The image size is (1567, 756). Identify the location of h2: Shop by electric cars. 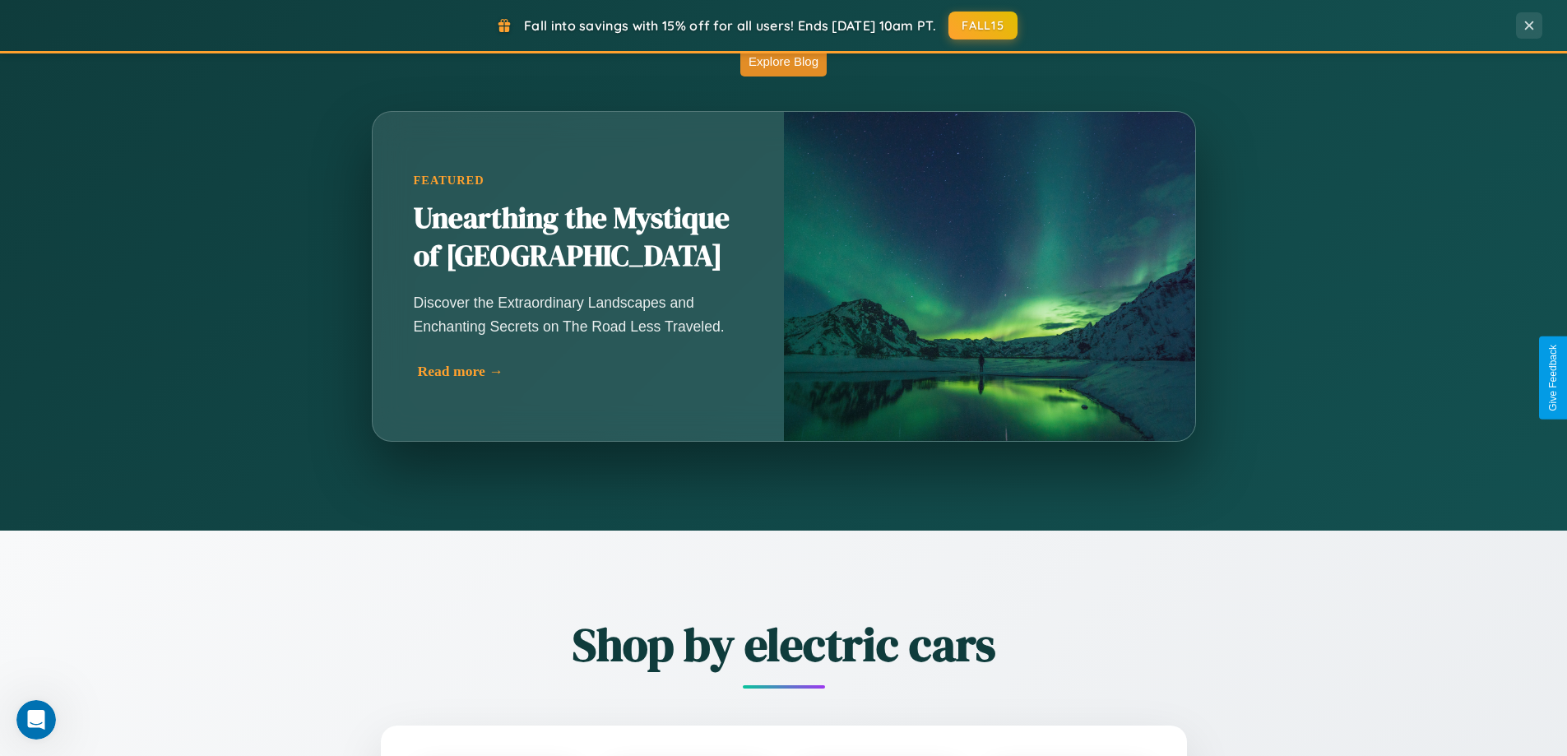
(784, 644).